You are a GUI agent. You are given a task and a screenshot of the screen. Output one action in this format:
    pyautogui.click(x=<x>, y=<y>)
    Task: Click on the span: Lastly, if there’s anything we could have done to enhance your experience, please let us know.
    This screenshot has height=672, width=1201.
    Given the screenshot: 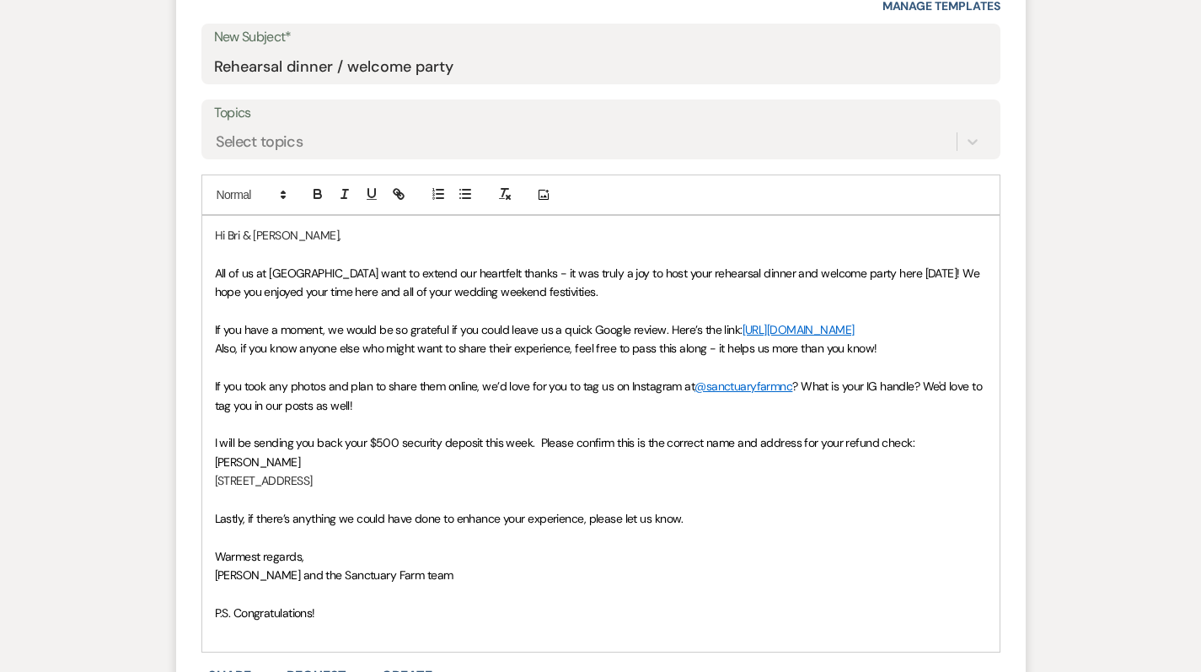 What is the action you would take?
    pyautogui.click(x=449, y=518)
    